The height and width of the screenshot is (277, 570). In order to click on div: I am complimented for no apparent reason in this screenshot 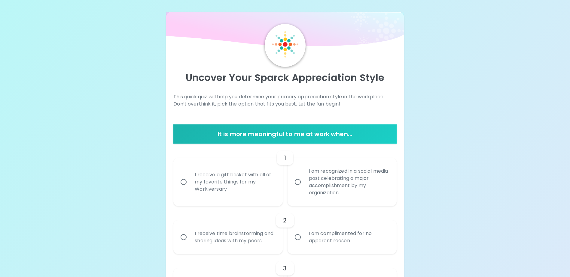, I will do `click(348, 238)`.